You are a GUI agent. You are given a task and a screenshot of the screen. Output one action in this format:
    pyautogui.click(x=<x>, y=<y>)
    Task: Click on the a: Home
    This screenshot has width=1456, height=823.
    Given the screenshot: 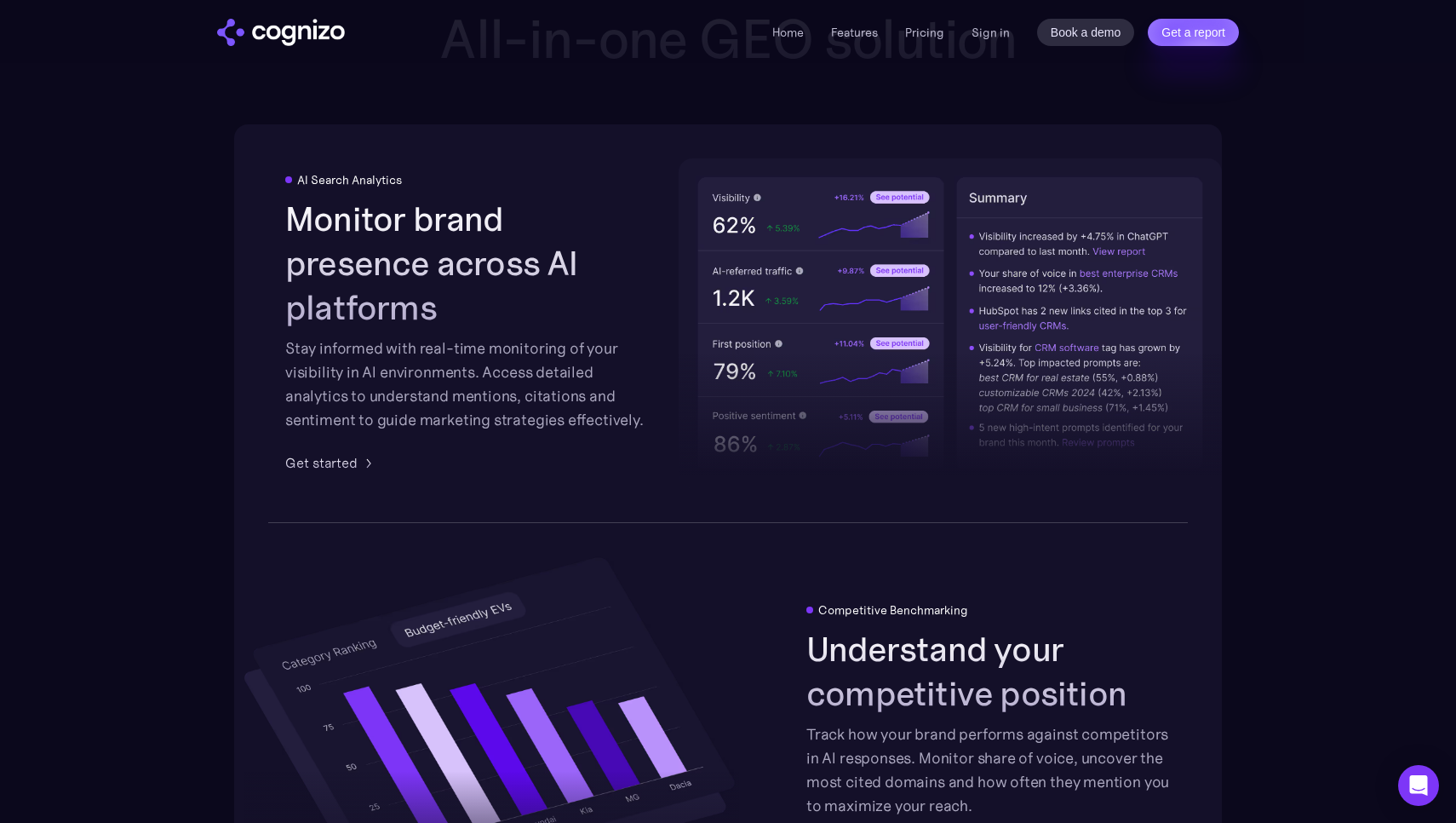 What is the action you would take?
    pyautogui.click(x=787, y=32)
    